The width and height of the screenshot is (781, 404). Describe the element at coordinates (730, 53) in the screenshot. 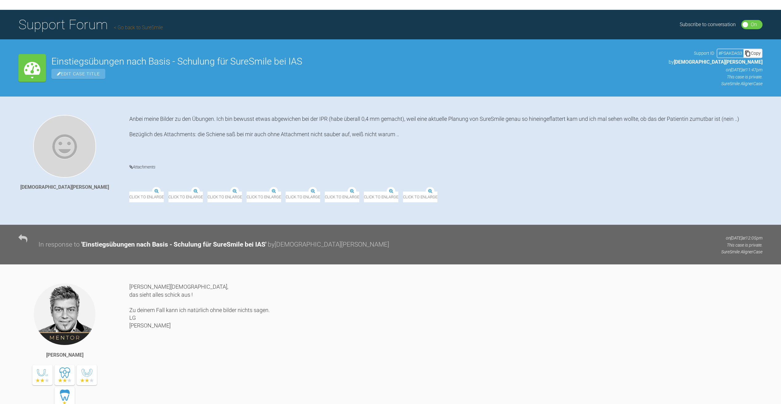

I see `div: # PSAKDAS3` at that location.